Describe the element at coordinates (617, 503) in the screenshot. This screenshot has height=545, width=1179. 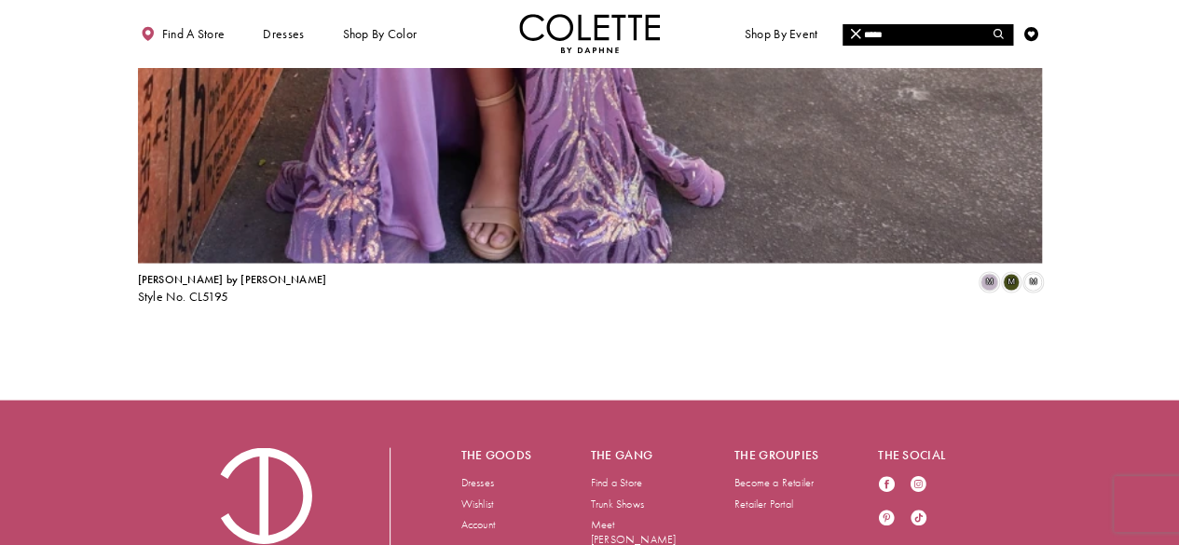
I see `a: Trunk Shows` at that location.